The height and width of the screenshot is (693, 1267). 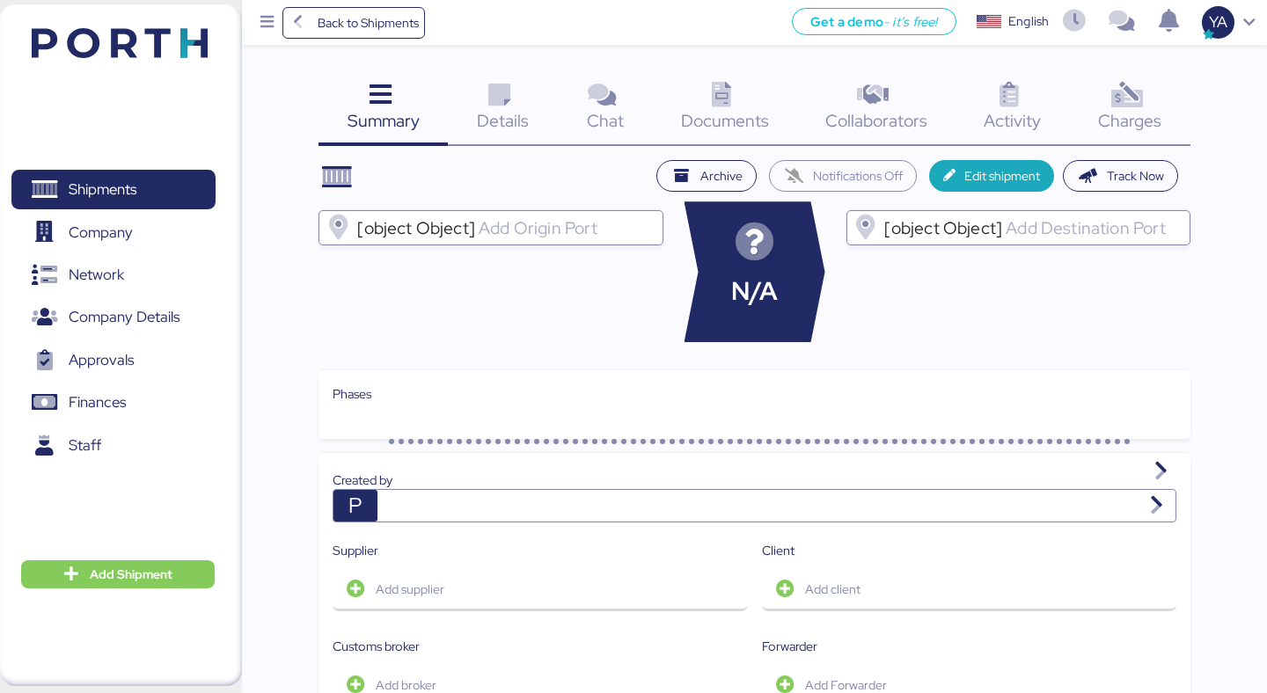 I want to click on a: Network, so click(x=113, y=275).